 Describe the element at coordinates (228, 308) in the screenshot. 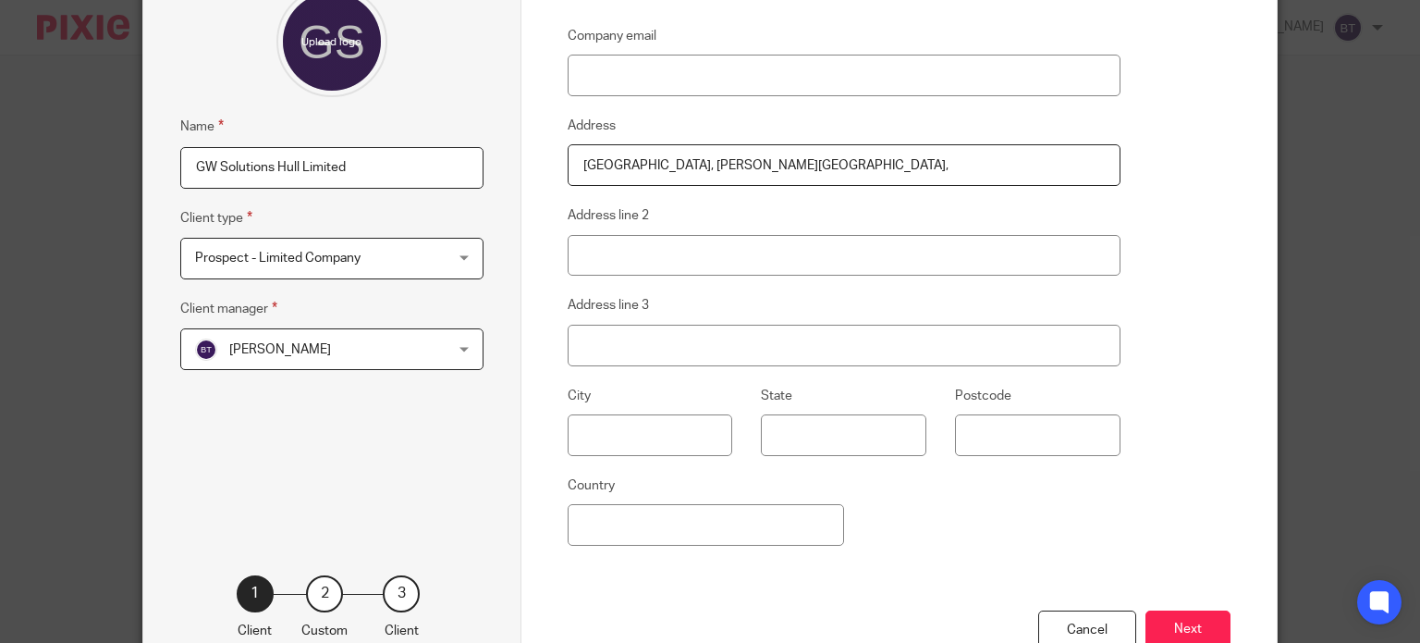

I see `label: Client manager` at that location.